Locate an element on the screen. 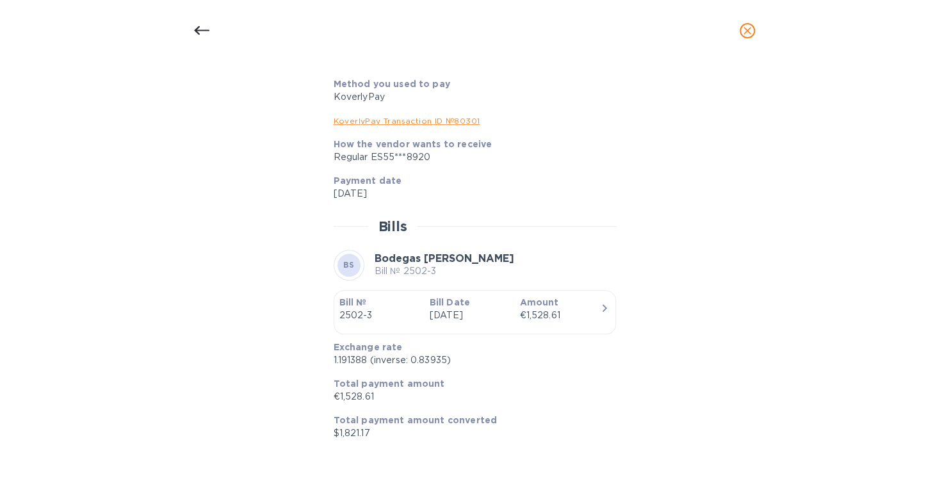 The image size is (949, 479). b: Method you used to pay is located at coordinates (392, 84).